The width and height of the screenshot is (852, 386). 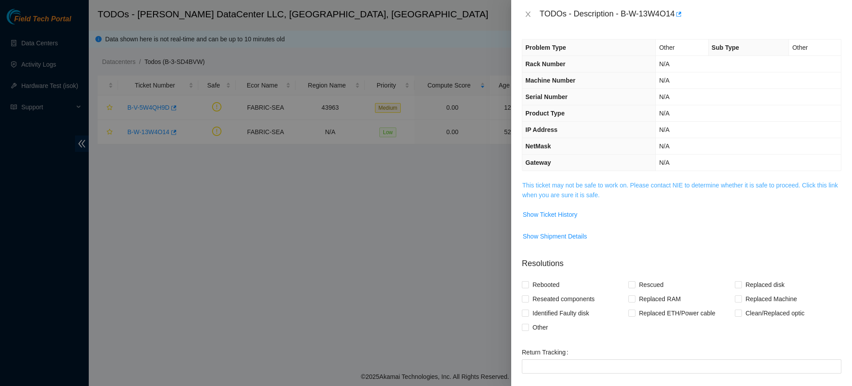 What do you see at coordinates (528, 14) in the screenshot?
I see `button: Close` at bounding box center [528, 14].